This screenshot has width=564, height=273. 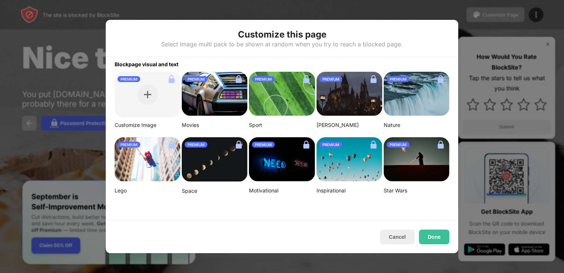 I want to click on button: Done, so click(x=434, y=237).